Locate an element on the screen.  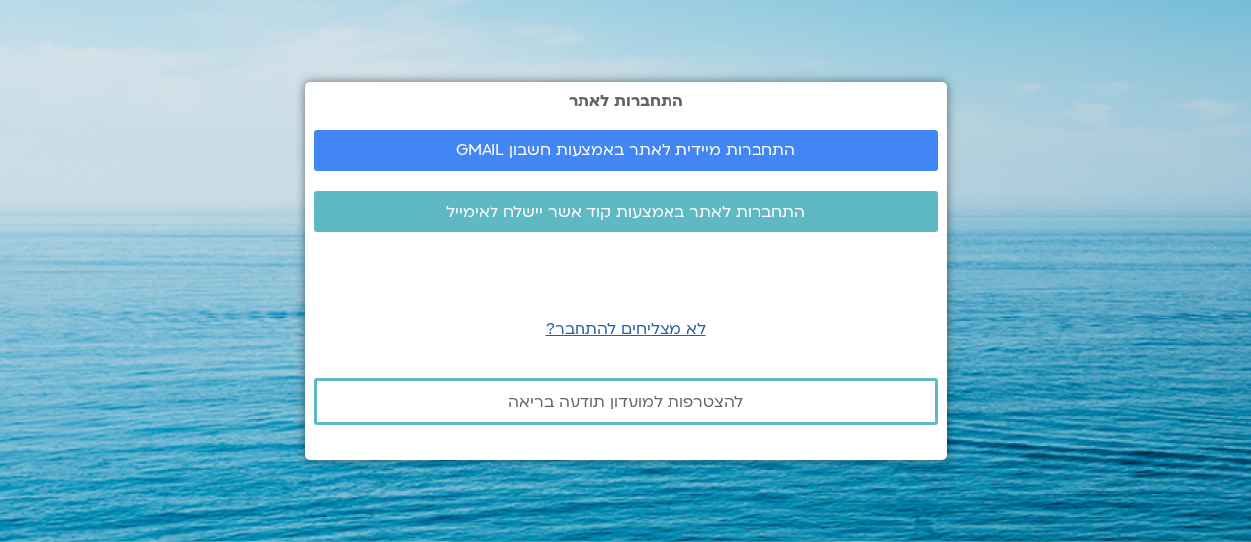
span: התחברות לאתר באמצעות קוד אשר יישלח לאימייל is located at coordinates (625, 212).